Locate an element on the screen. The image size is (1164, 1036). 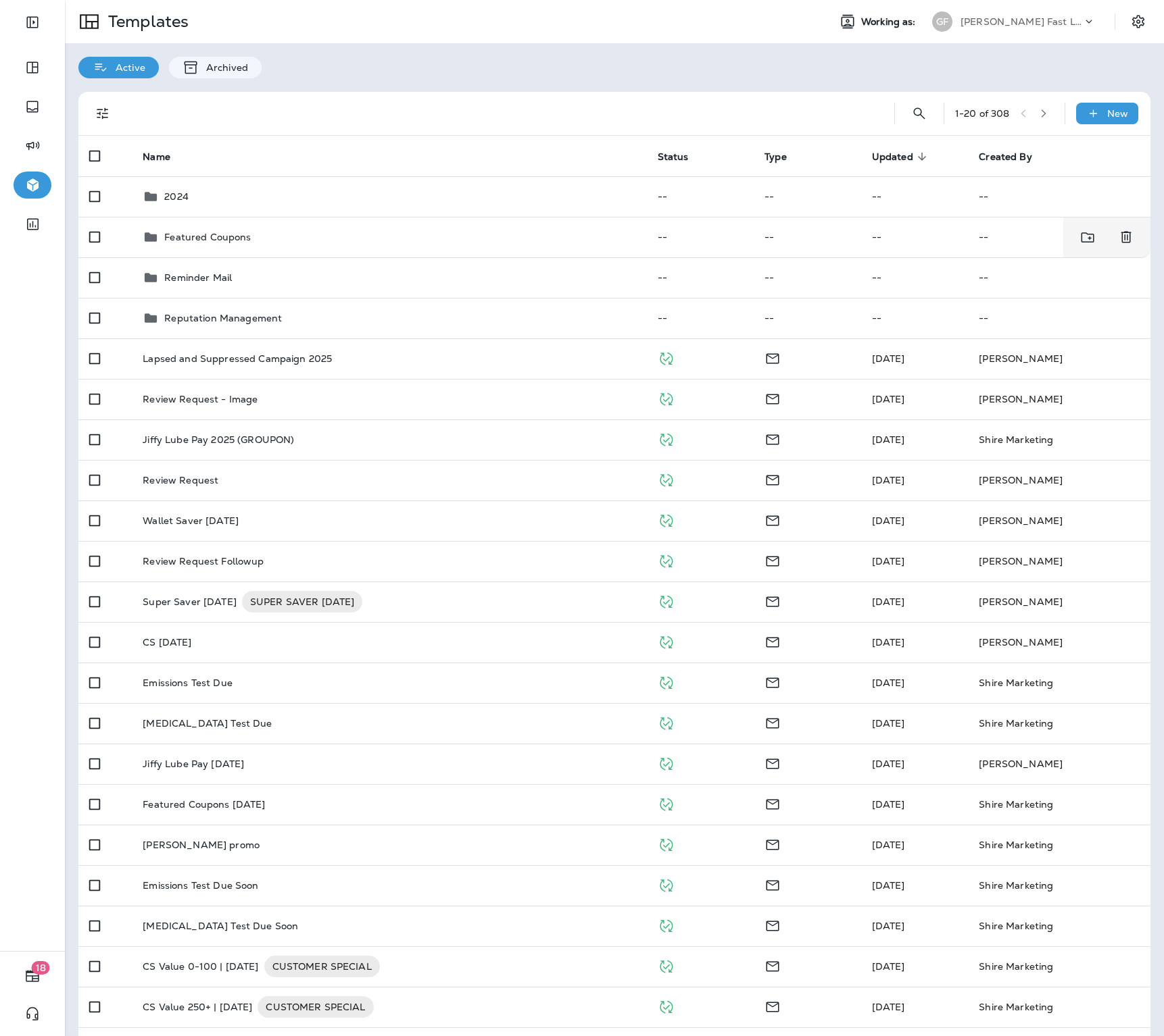
p: Emissions Test Due Soon is located at coordinates (200, 885).